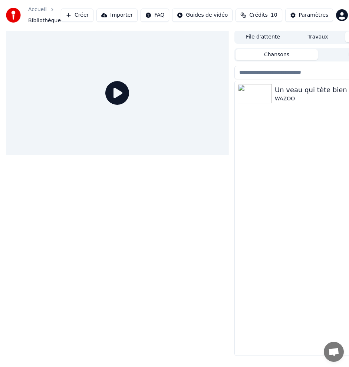 Image resolution: width=349 pixels, height=367 pixels. Describe the element at coordinates (37, 10) in the screenshot. I see `a: Accueil` at that location.